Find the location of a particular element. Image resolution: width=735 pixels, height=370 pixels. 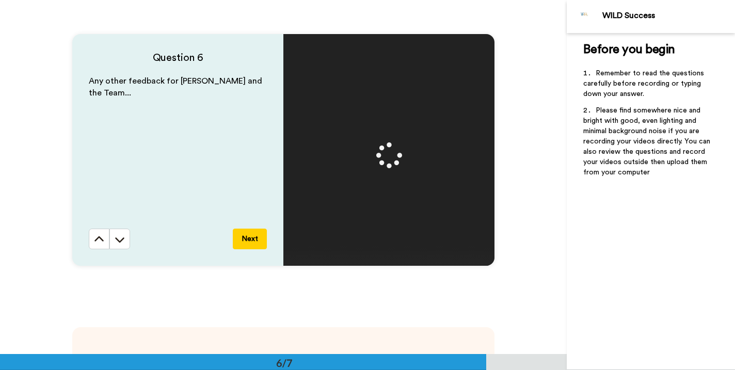

span: Before you begin is located at coordinates (629, 50).